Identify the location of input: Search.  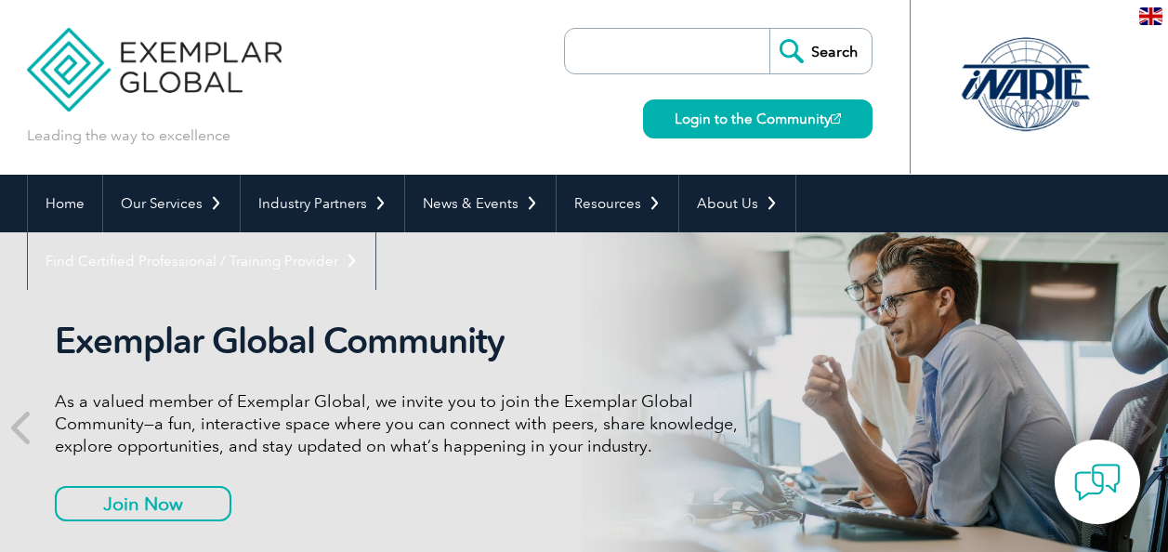
(821, 51).